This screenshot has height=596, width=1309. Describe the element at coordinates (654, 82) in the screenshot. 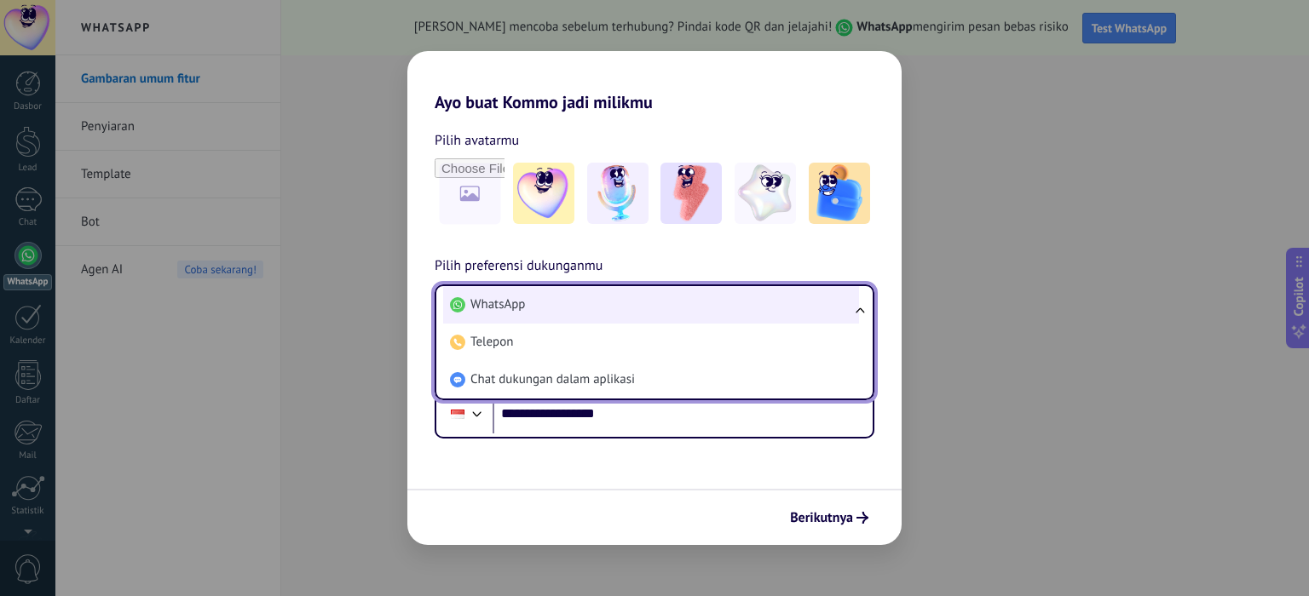

I see `h2: Ayo buat Kommo jadi milikmu` at that location.